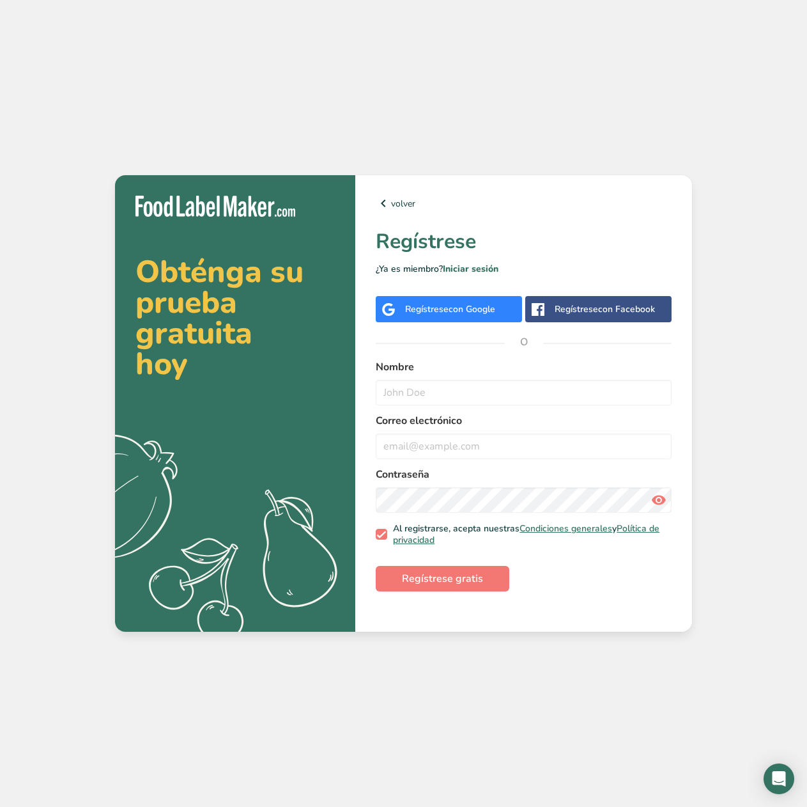 The width and height of the screenshot is (807, 807). Describe the element at coordinates (523, 367) in the screenshot. I see `label: Nombre` at that location.